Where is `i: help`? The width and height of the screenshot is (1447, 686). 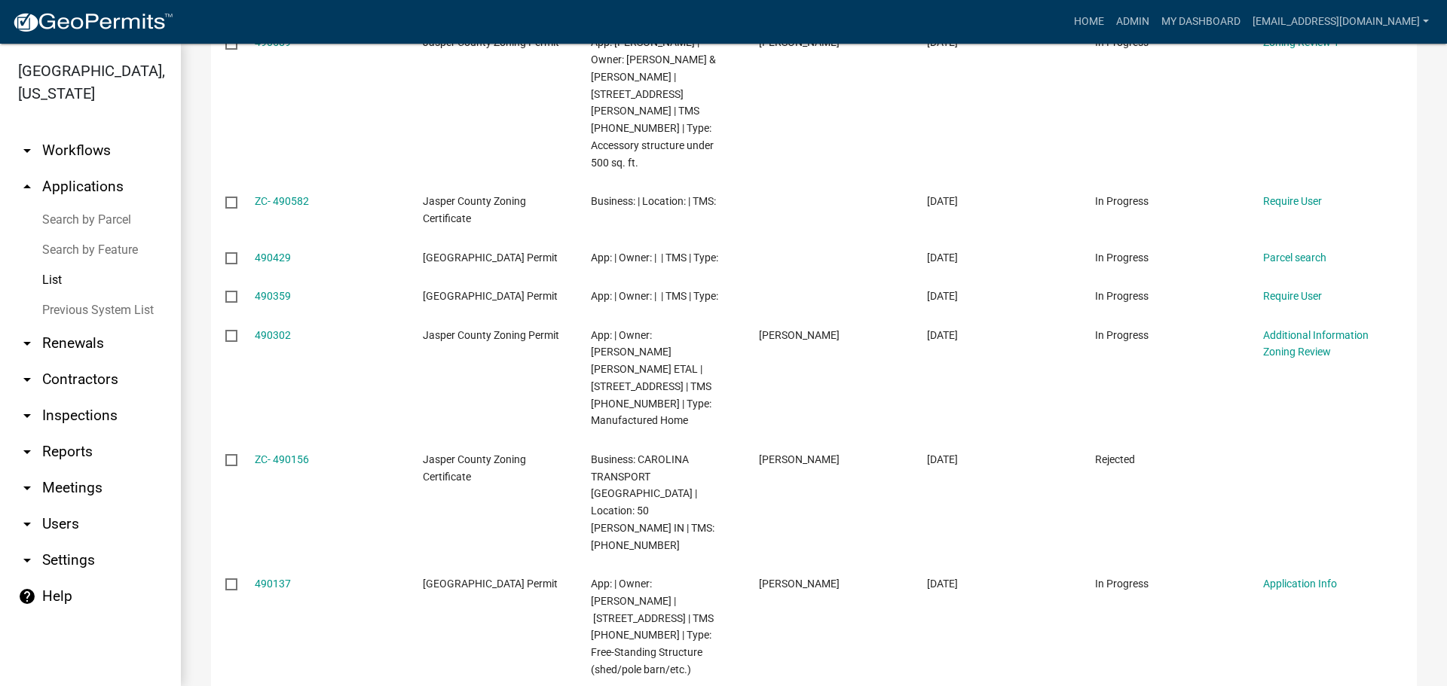
i: help is located at coordinates (27, 597).